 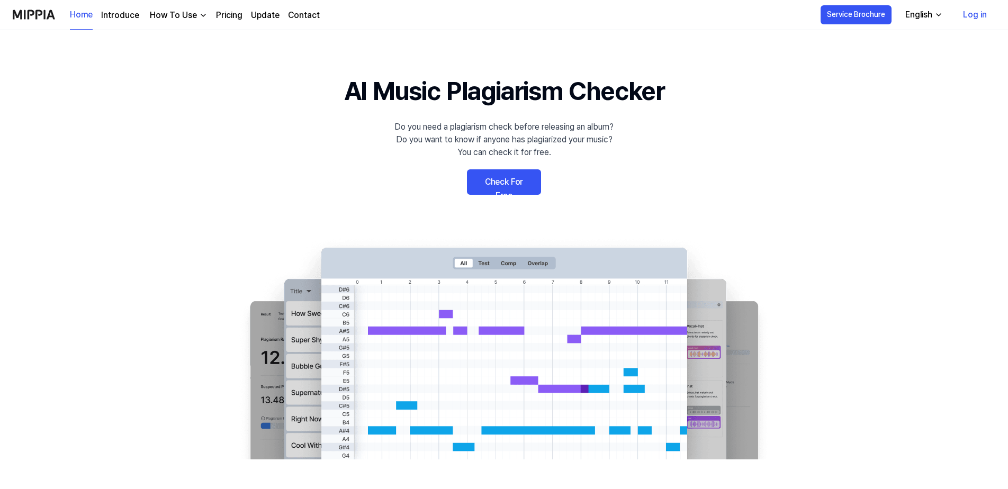 I want to click on a: Pricing, so click(x=229, y=15).